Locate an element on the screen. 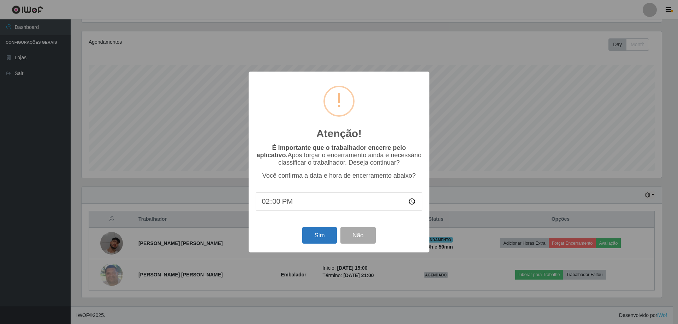  button: Não is located at coordinates (358, 236).